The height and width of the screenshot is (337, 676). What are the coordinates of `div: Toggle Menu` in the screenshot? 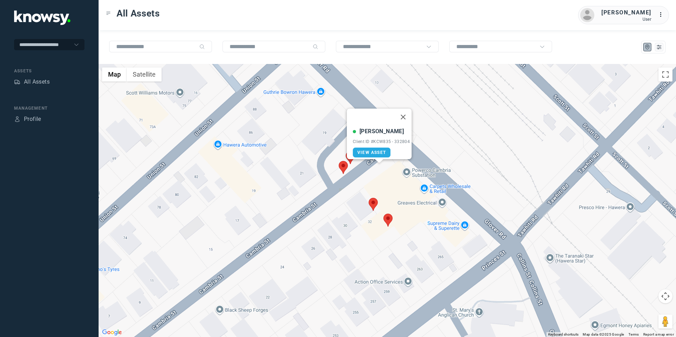 It's located at (108, 13).